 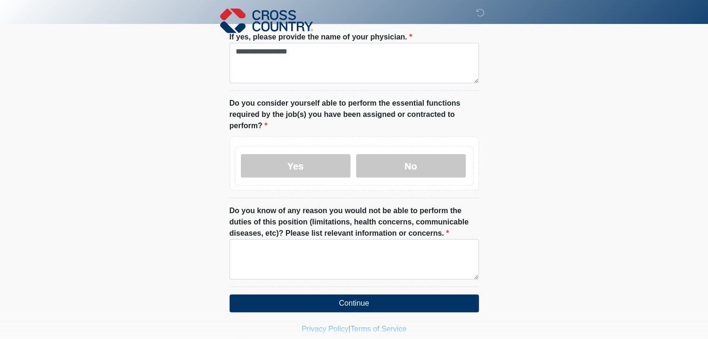 What do you see at coordinates (295, 166) in the screenshot?
I see `label: Yes` at bounding box center [295, 166].